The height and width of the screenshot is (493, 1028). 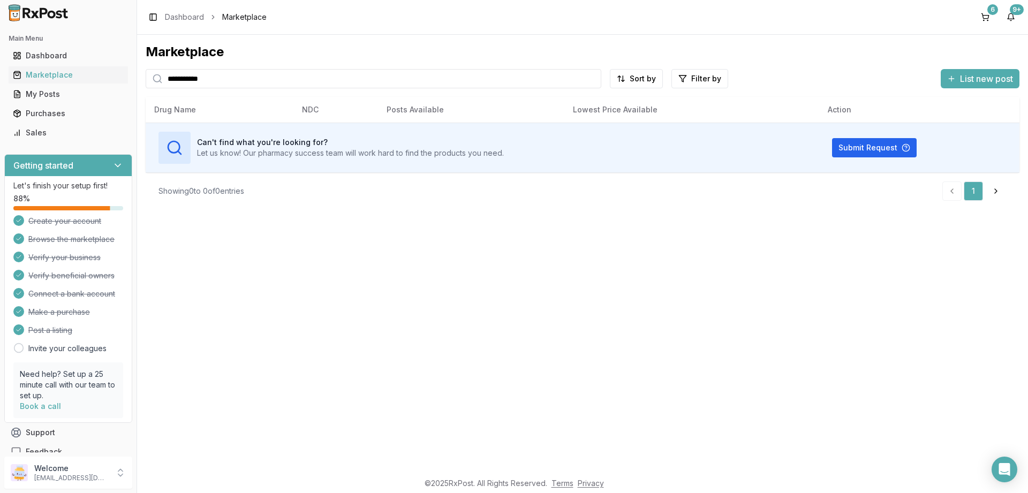 What do you see at coordinates (985, 17) in the screenshot?
I see `button: 6` at bounding box center [985, 17].